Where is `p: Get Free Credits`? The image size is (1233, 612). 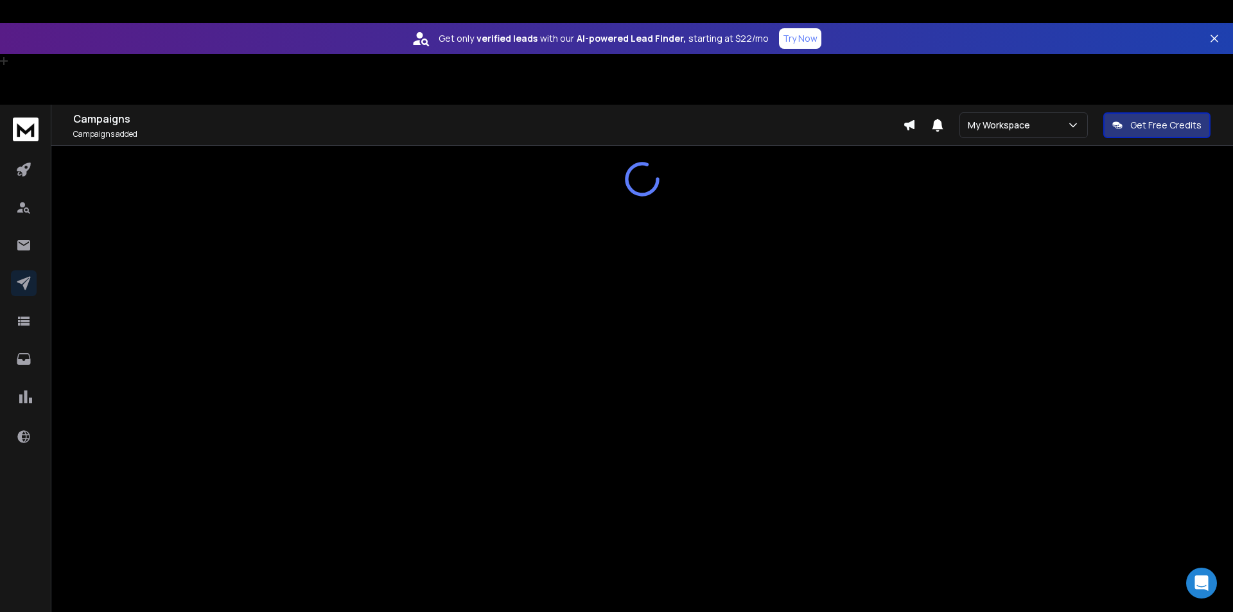
p: Get Free Credits is located at coordinates (1166, 125).